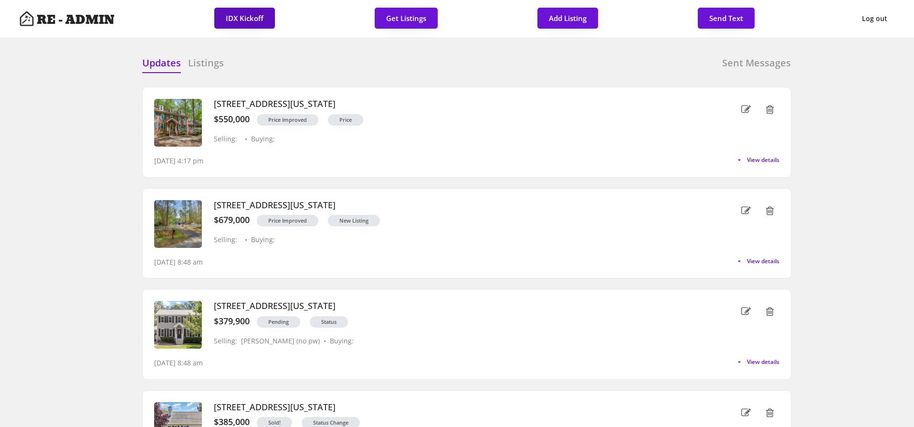 This screenshot has width=914, height=427. Describe the element at coordinates (231, 119) in the screenshot. I see `div: $550,000` at that location.